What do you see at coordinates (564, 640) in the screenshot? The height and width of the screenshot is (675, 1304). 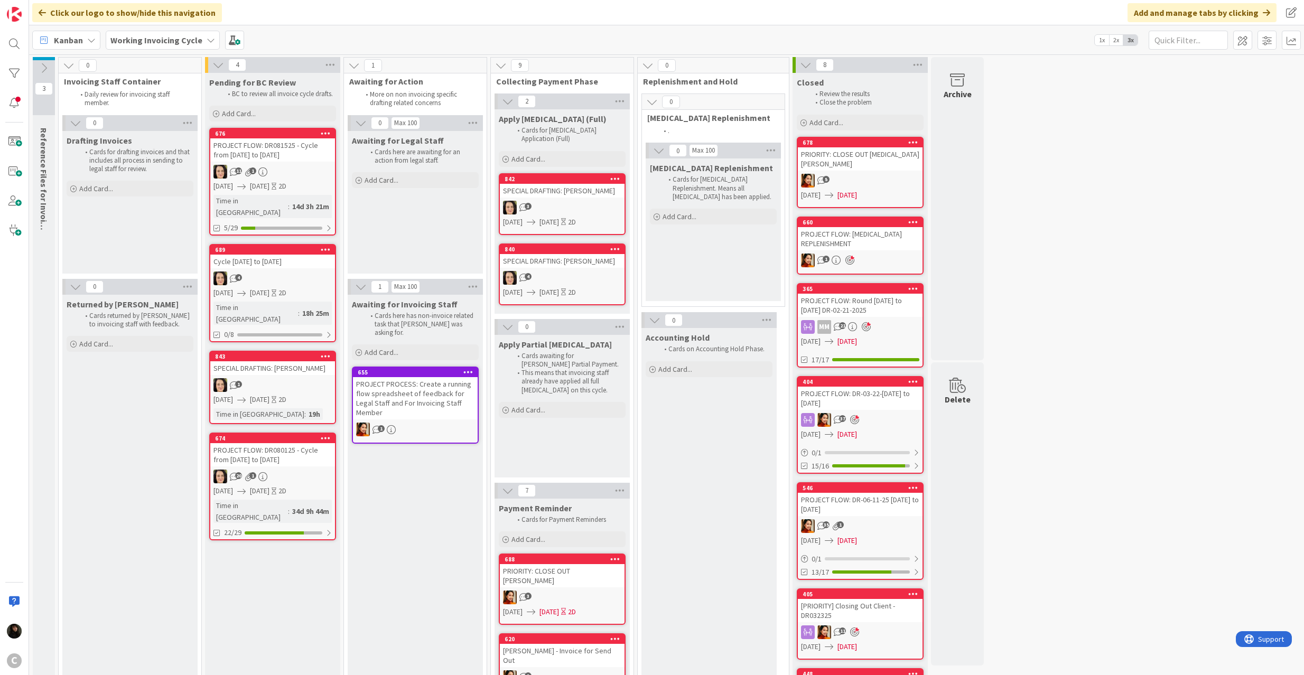 I see `div: 620` at bounding box center [564, 640].